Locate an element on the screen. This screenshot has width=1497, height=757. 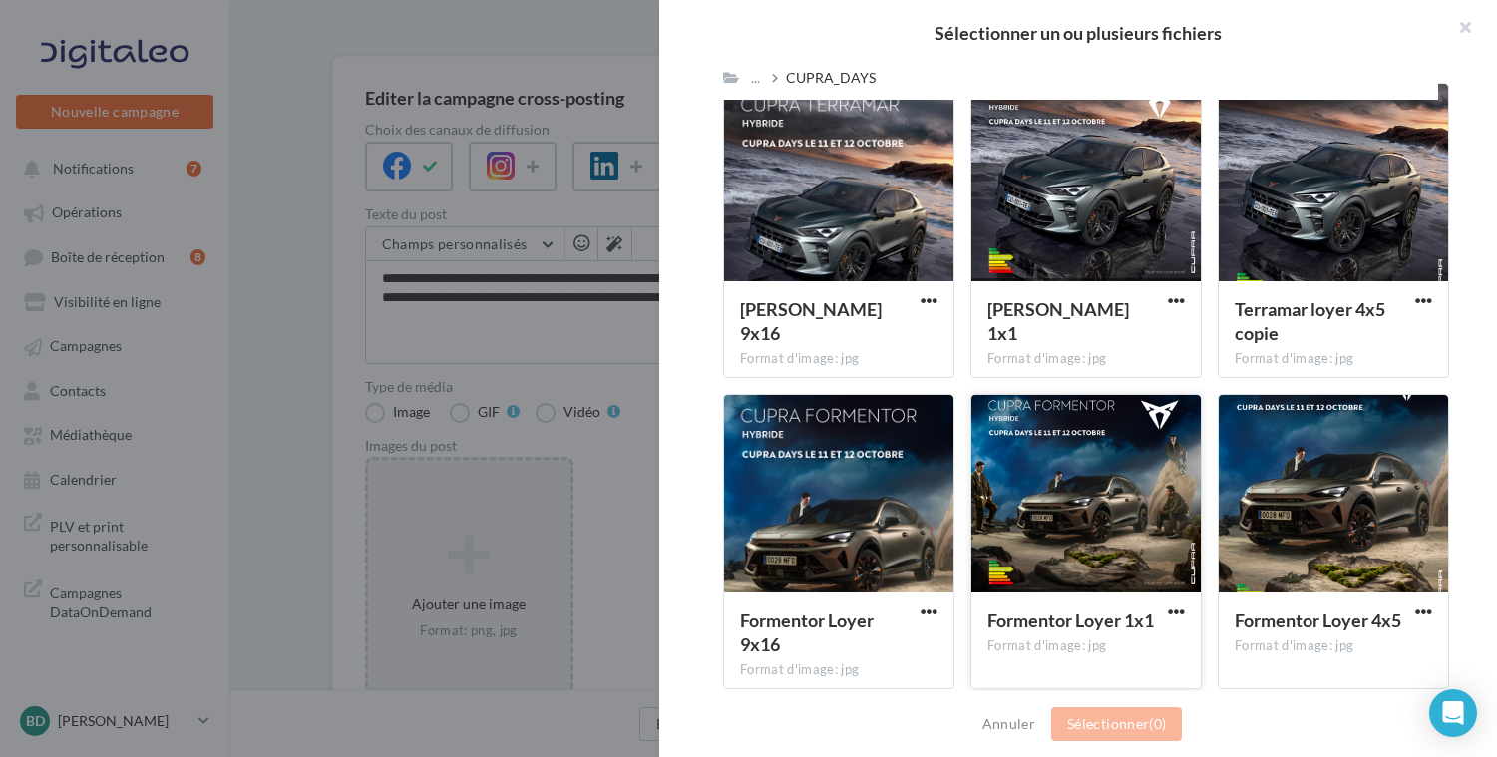
span: Terramar loyer 4x5 copie is located at coordinates (1309, 321).